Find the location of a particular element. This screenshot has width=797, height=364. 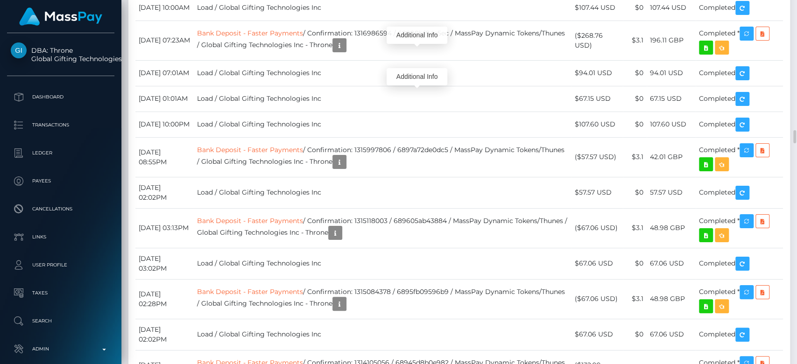

p: Transactions is located at coordinates (61, 125).